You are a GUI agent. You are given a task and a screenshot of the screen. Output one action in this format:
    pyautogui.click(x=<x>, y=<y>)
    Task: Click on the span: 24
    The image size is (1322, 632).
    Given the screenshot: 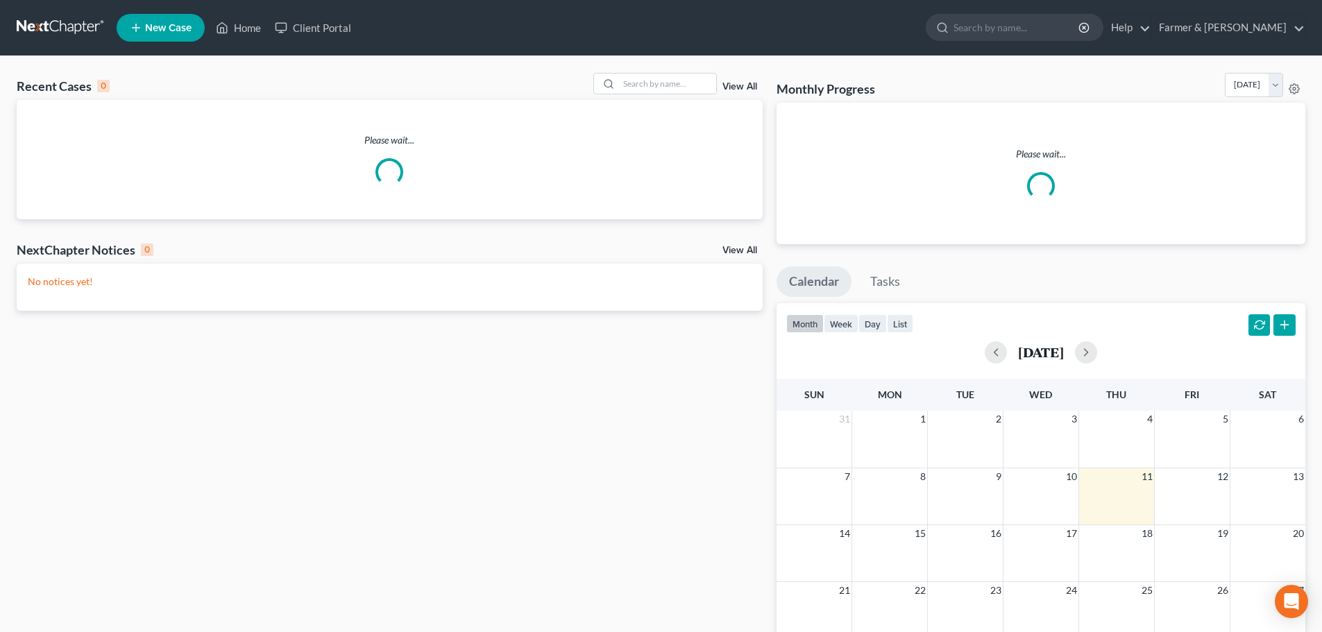 What is the action you would take?
    pyautogui.click(x=1071, y=590)
    